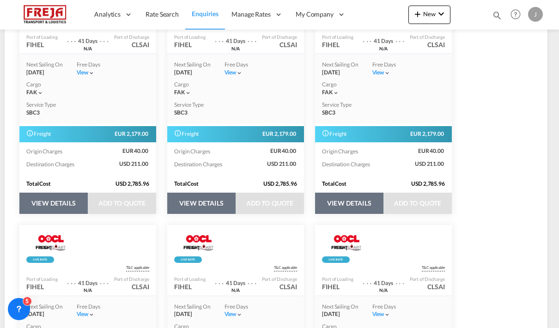  I want to click on span: Analytics, so click(107, 14).